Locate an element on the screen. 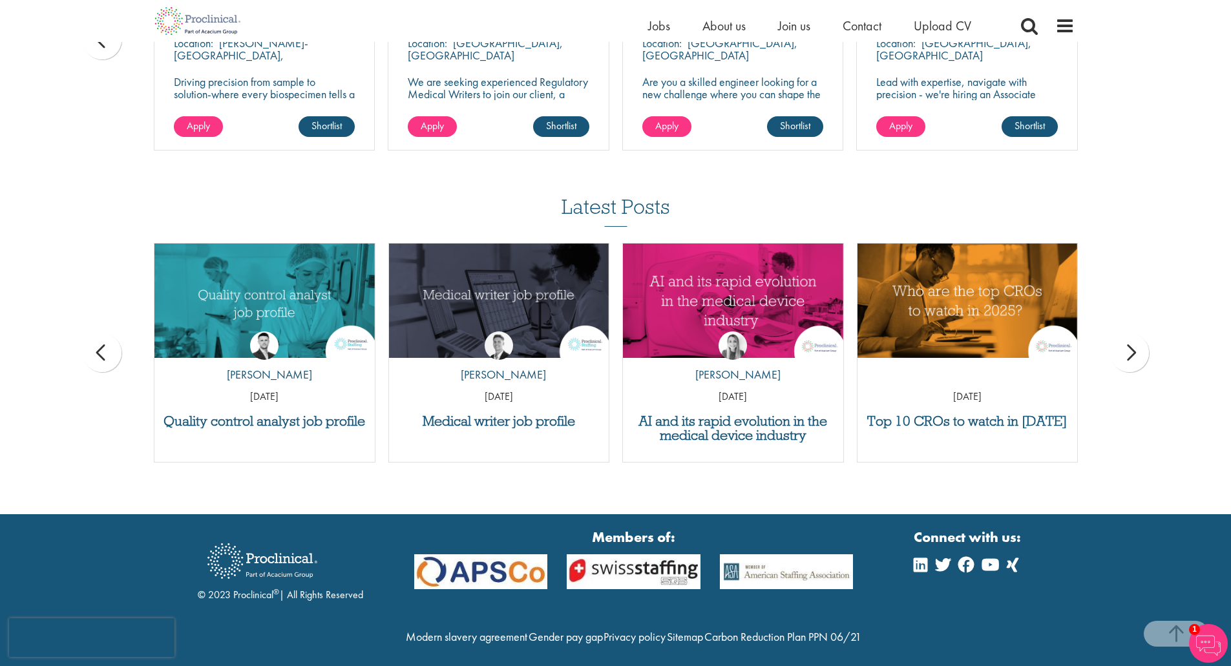 The width and height of the screenshot is (1231, 666). img: Joshua Godden is located at coordinates (264, 346).